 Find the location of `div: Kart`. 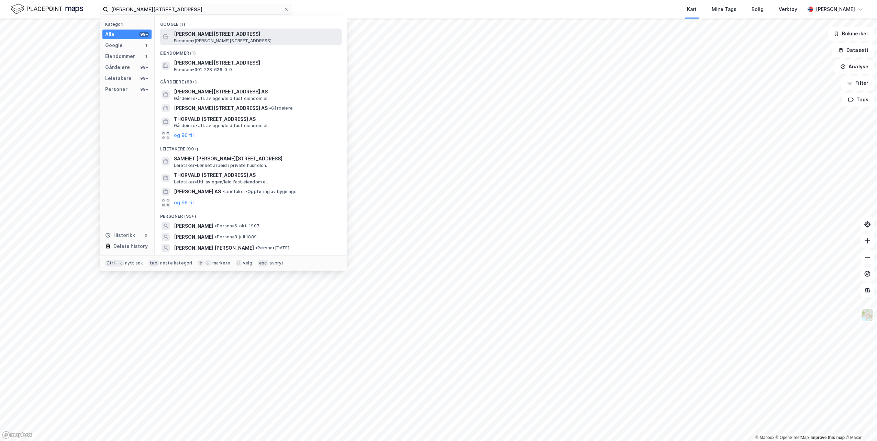

div: Kart is located at coordinates (692, 9).